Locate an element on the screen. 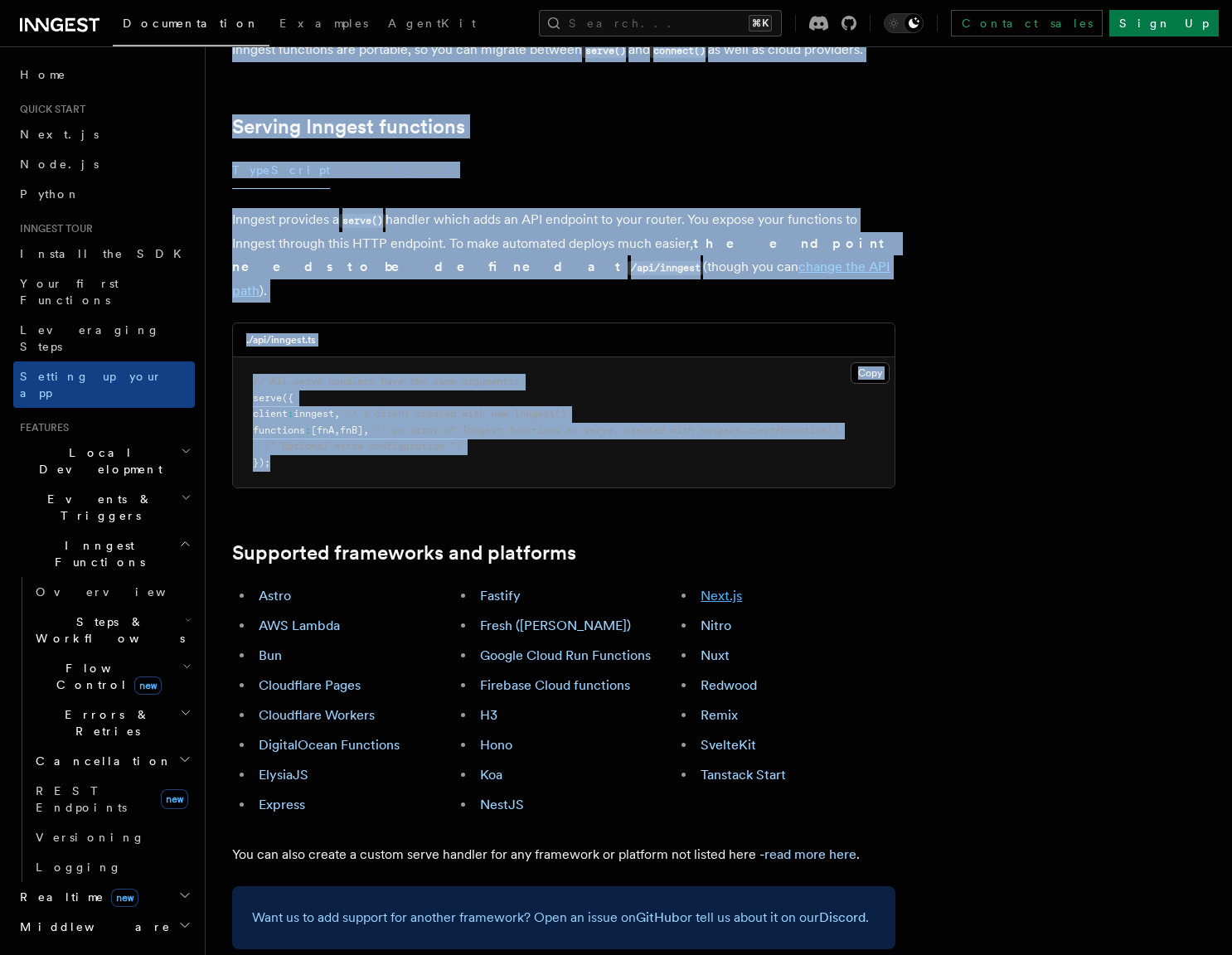 This screenshot has height=955, width=1232. p: Inngest provides a handler which adds an API endpoint to your router. You expose your functions t... is located at coordinates (563, 256).